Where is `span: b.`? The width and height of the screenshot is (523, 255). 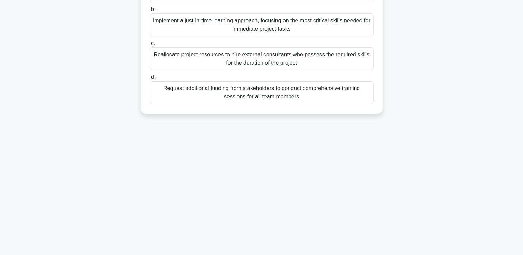 span: b. is located at coordinates (153, 9).